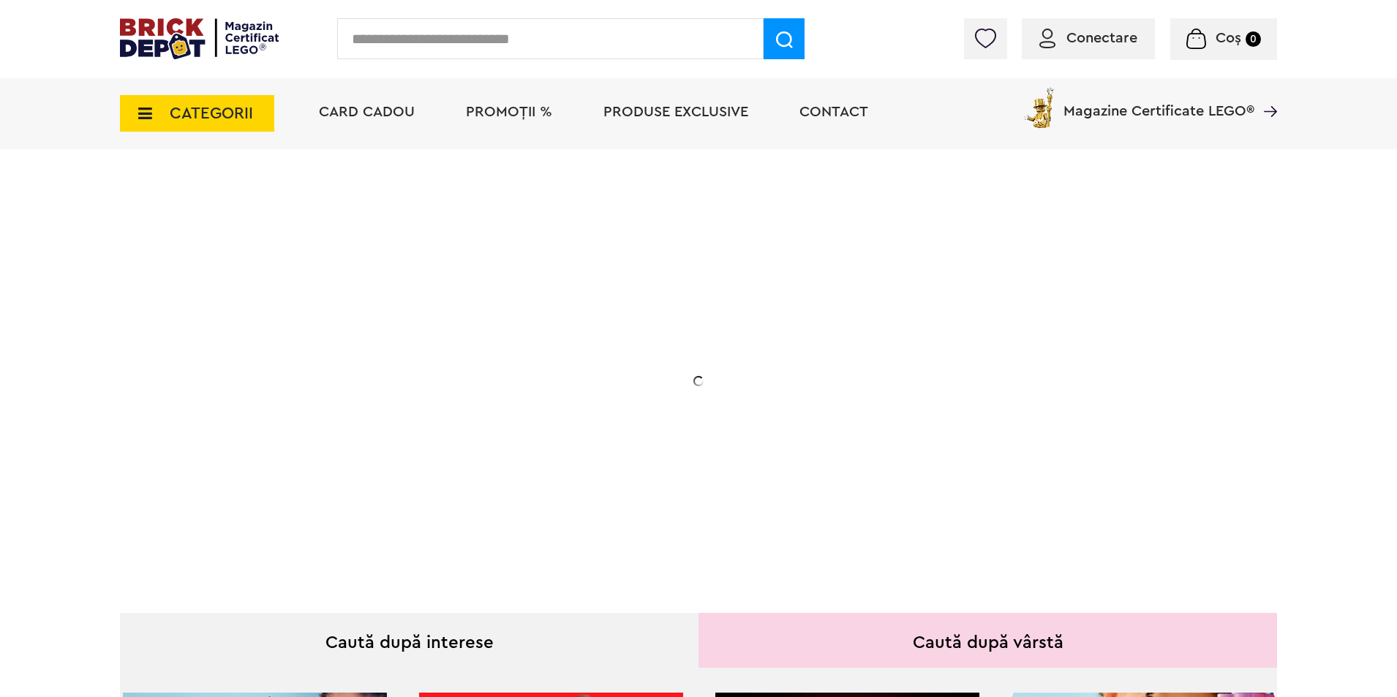 The image size is (1397, 697). Describe the element at coordinates (1089, 38) in the screenshot. I see `a: Conectare` at that location.